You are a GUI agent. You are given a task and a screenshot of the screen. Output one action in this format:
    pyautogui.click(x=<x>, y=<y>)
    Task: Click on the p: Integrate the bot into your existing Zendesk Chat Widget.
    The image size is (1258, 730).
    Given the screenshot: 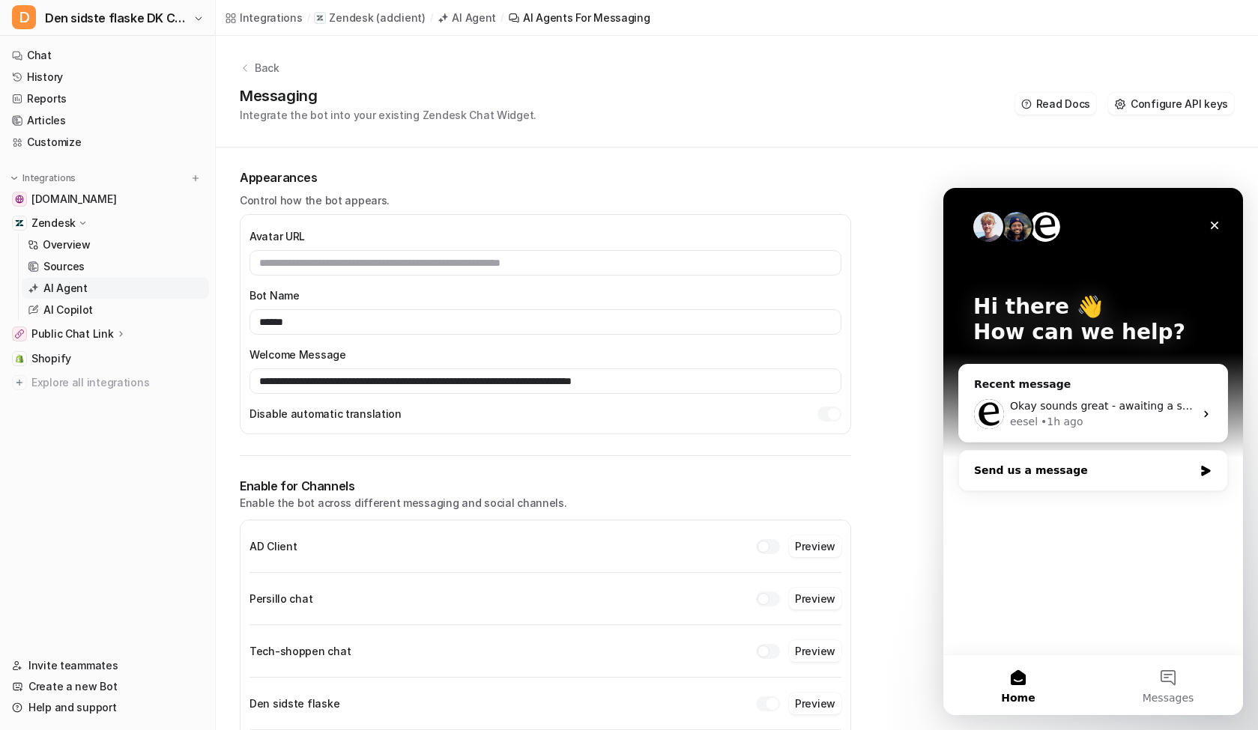 What is the action you would take?
    pyautogui.click(x=388, y=115)
    